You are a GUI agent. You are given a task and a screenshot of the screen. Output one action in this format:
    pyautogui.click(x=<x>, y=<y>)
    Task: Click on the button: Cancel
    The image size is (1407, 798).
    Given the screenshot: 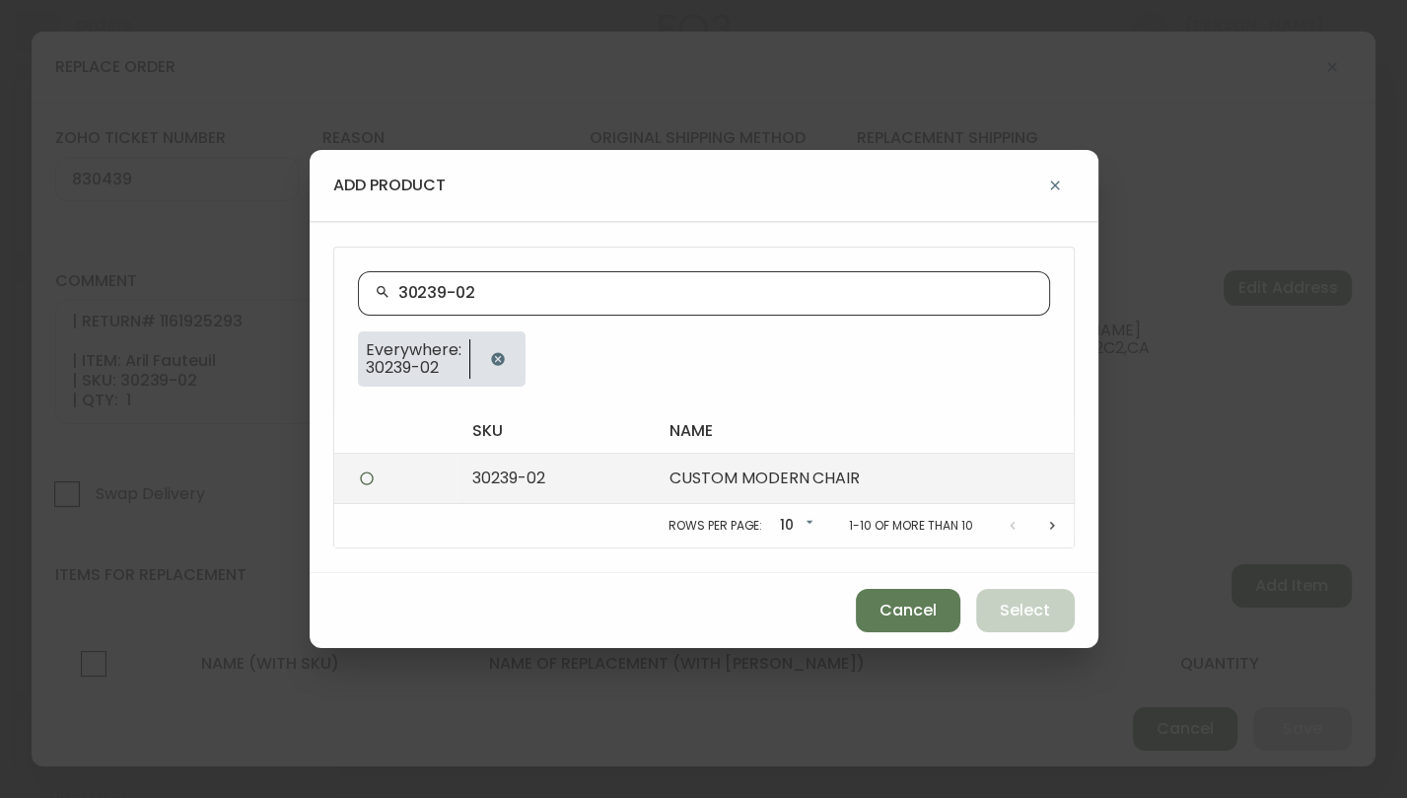 What is the action you would take?
    pyautogui.click(x=908, y=610)
    